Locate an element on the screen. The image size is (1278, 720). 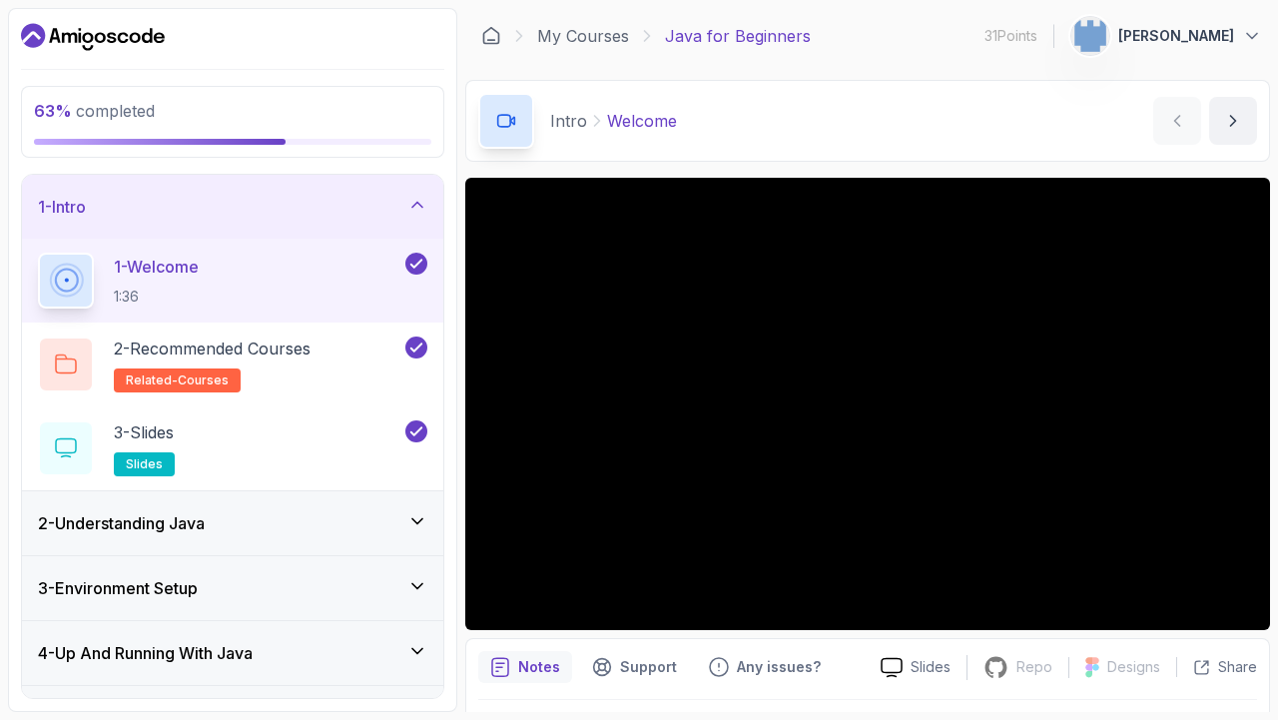
span: 63 % is located at coordinates (53, 111).